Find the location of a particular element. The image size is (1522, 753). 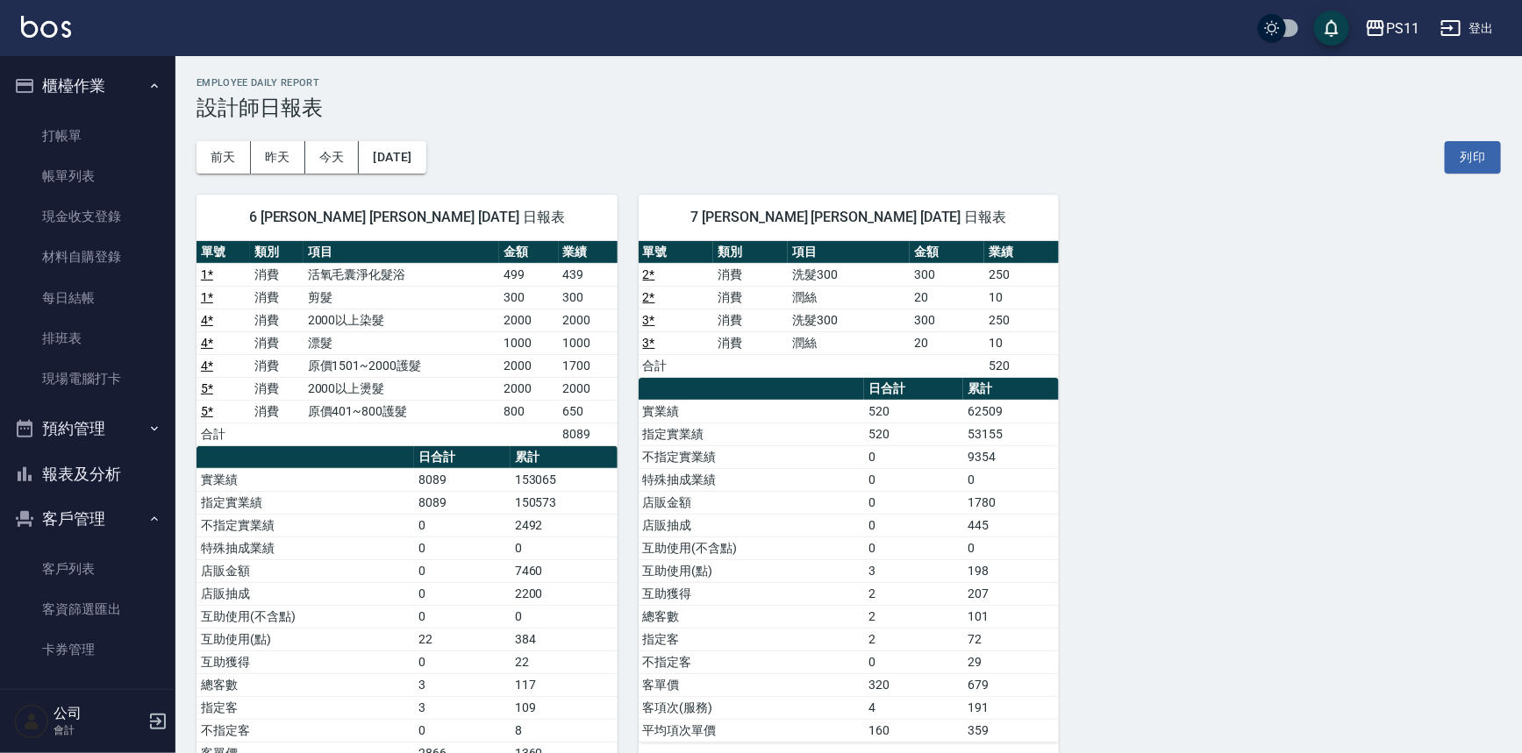

th: 金額 is located at coordinates (528, 253).